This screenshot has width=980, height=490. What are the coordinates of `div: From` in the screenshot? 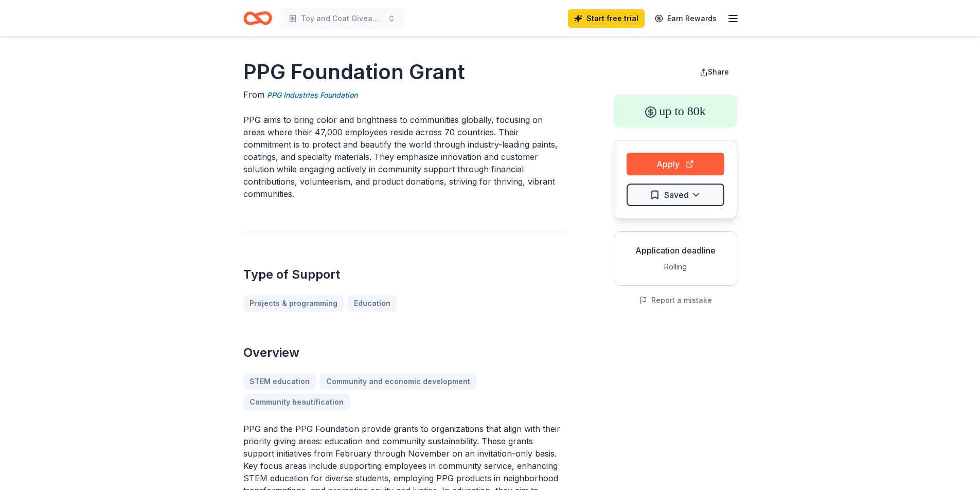 It's located at (404, 95).